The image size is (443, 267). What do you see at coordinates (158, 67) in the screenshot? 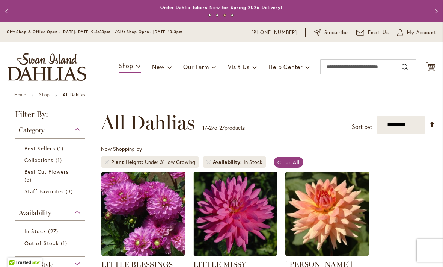
I see `span: New` at bounding box center [158, 67].